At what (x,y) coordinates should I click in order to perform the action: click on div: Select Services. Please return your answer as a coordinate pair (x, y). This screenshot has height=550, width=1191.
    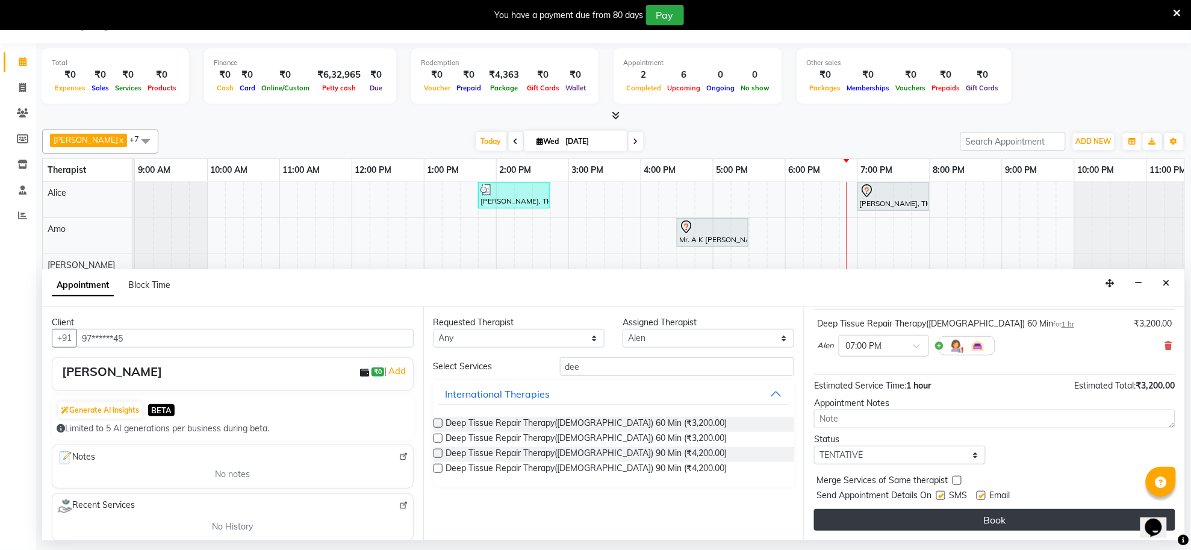
    Looking at the image, I should click on (488, 366).